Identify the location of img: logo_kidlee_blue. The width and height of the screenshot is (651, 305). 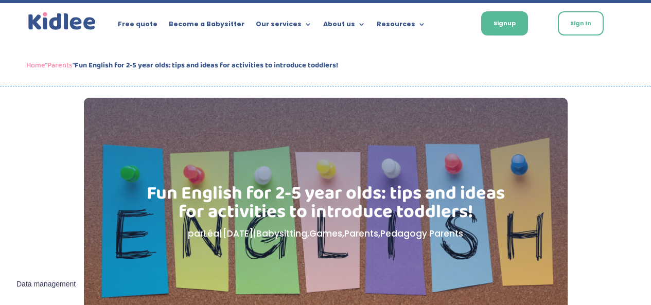
(62, 21).